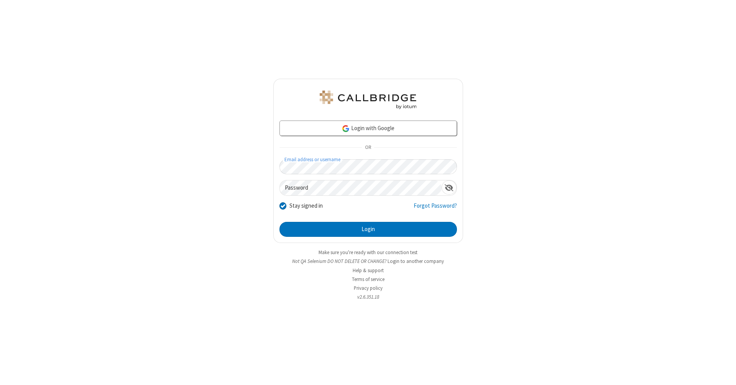  What do you see at coordinates (368, 229) in the screenshot?
I see `button: Login` at bounding box center [368, 229].